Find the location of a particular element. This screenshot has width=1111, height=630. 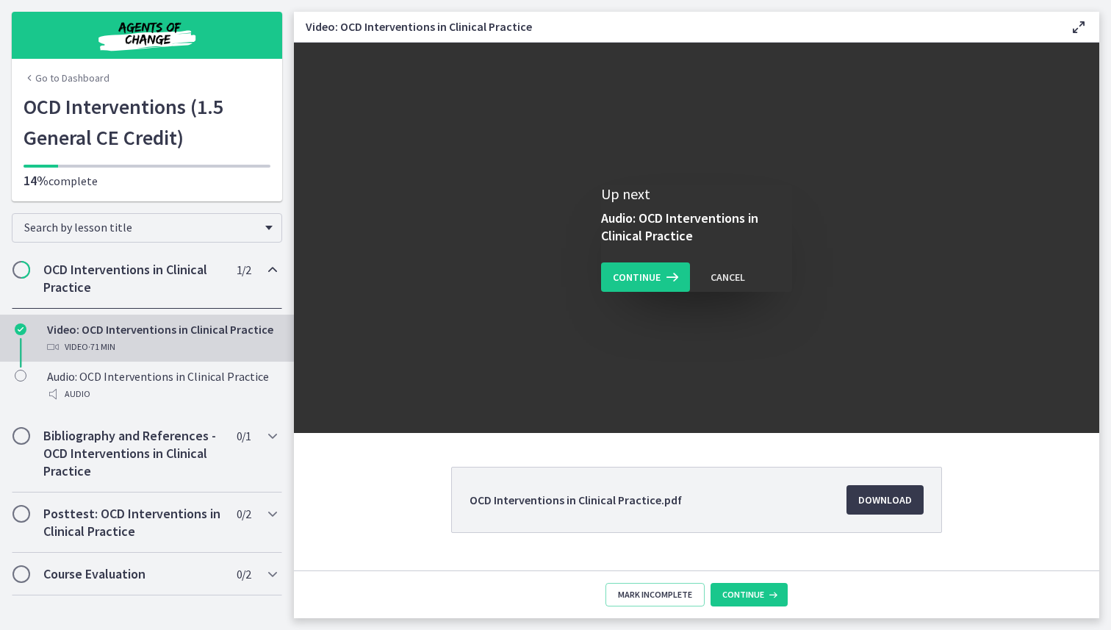

h2: Course Evaluation is located at coordinates (133, 574).